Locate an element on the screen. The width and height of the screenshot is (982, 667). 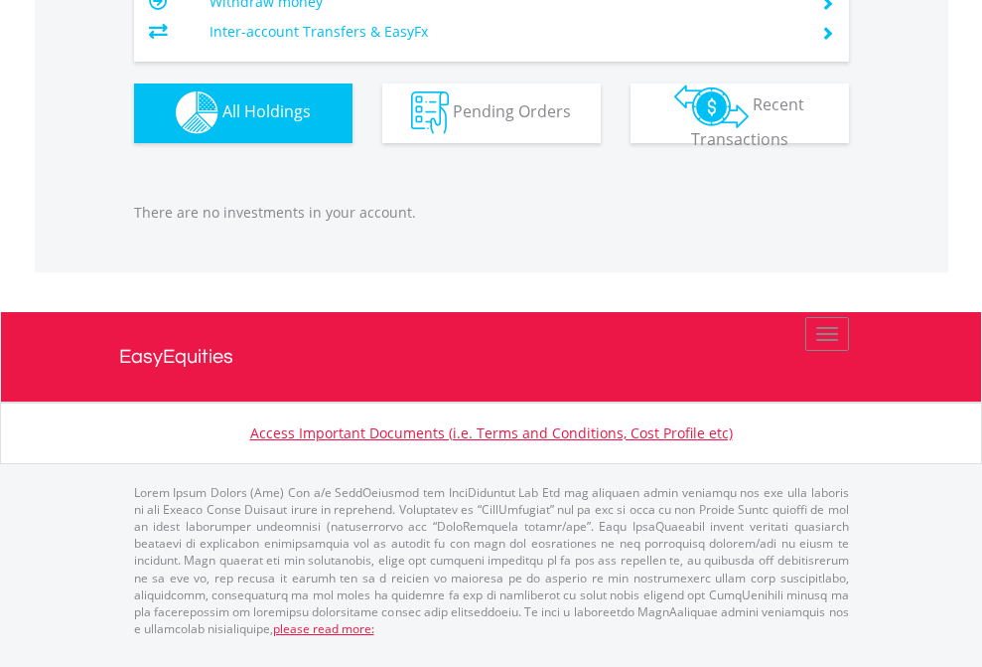
a: EasyEquities is located at coordinates (492, 357).